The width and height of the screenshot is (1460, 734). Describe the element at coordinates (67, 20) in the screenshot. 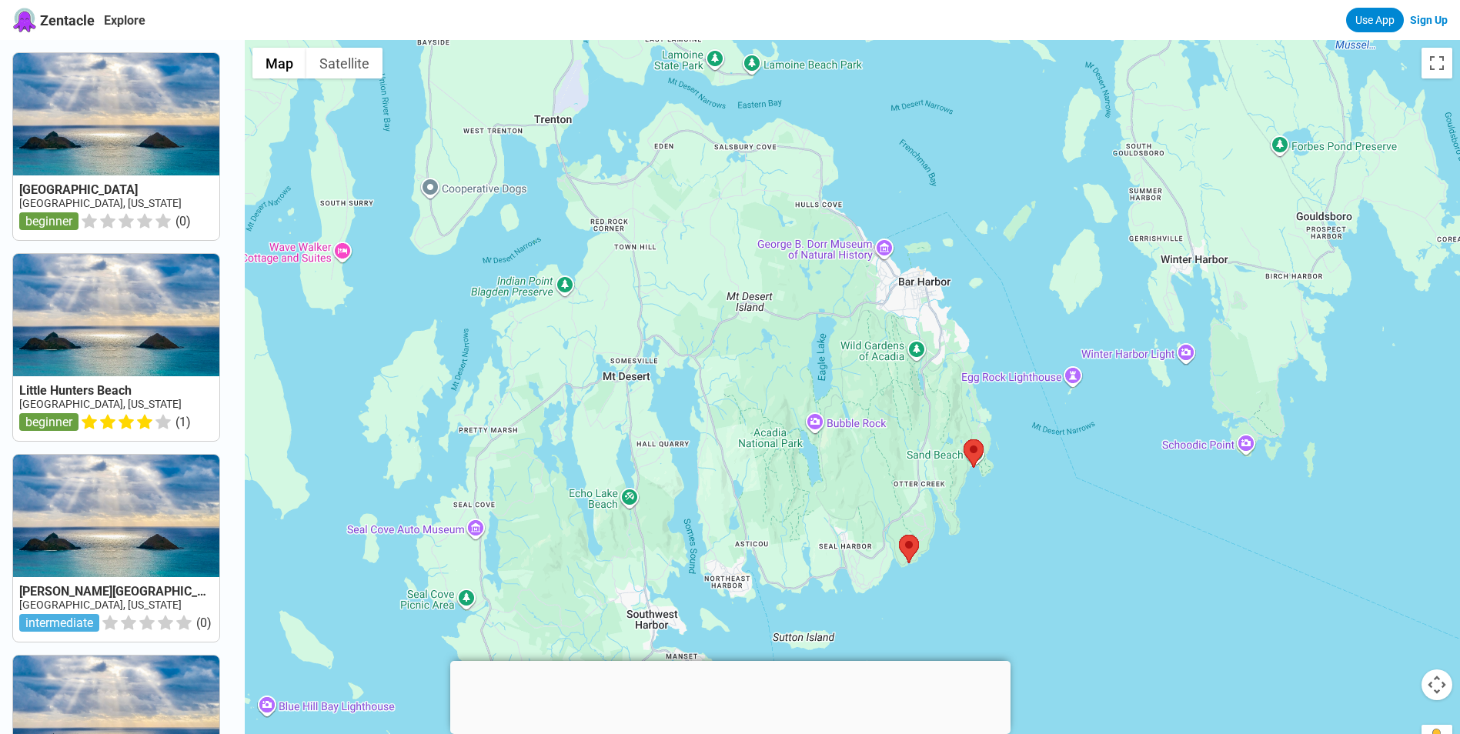

I see `span: Zentacle` at that location.